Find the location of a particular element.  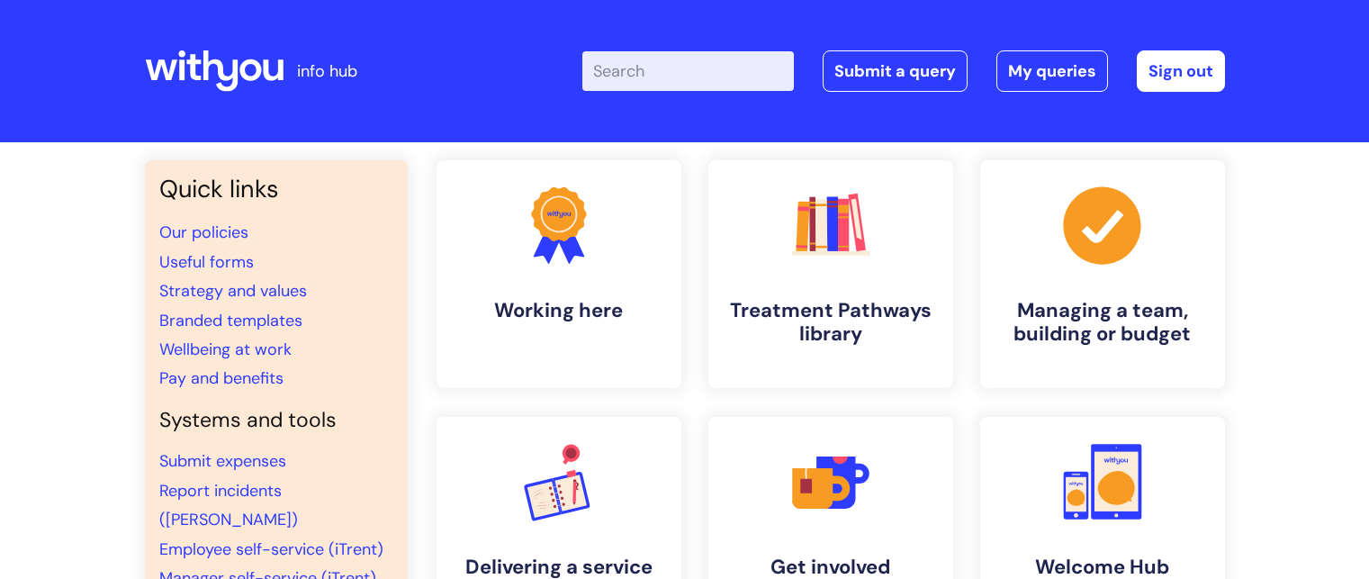

a: Pay and benefits is located at coordinates (221, 378).